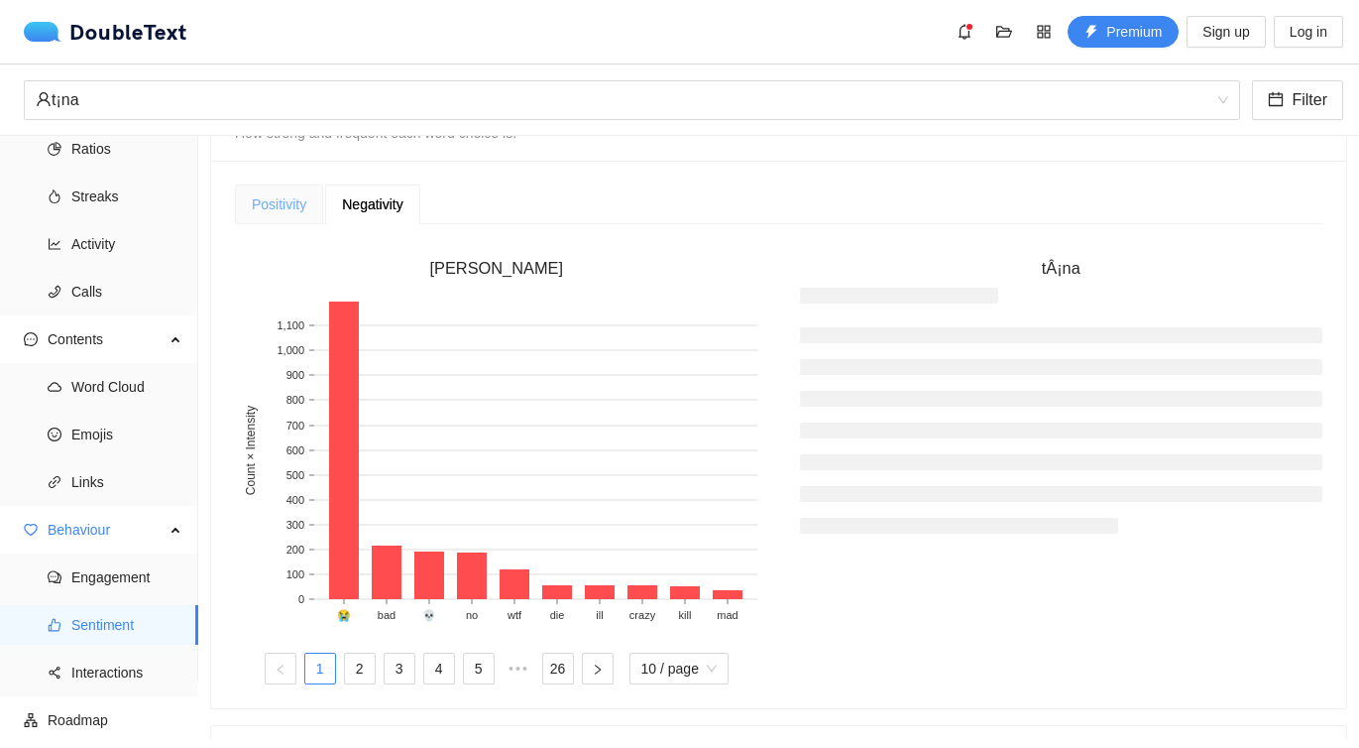 This screenshot has height=748, width=1359. What do you see at coordinates (55, 196) in the screenshot?
I see `span: fire` at bounding box center [55, 196].